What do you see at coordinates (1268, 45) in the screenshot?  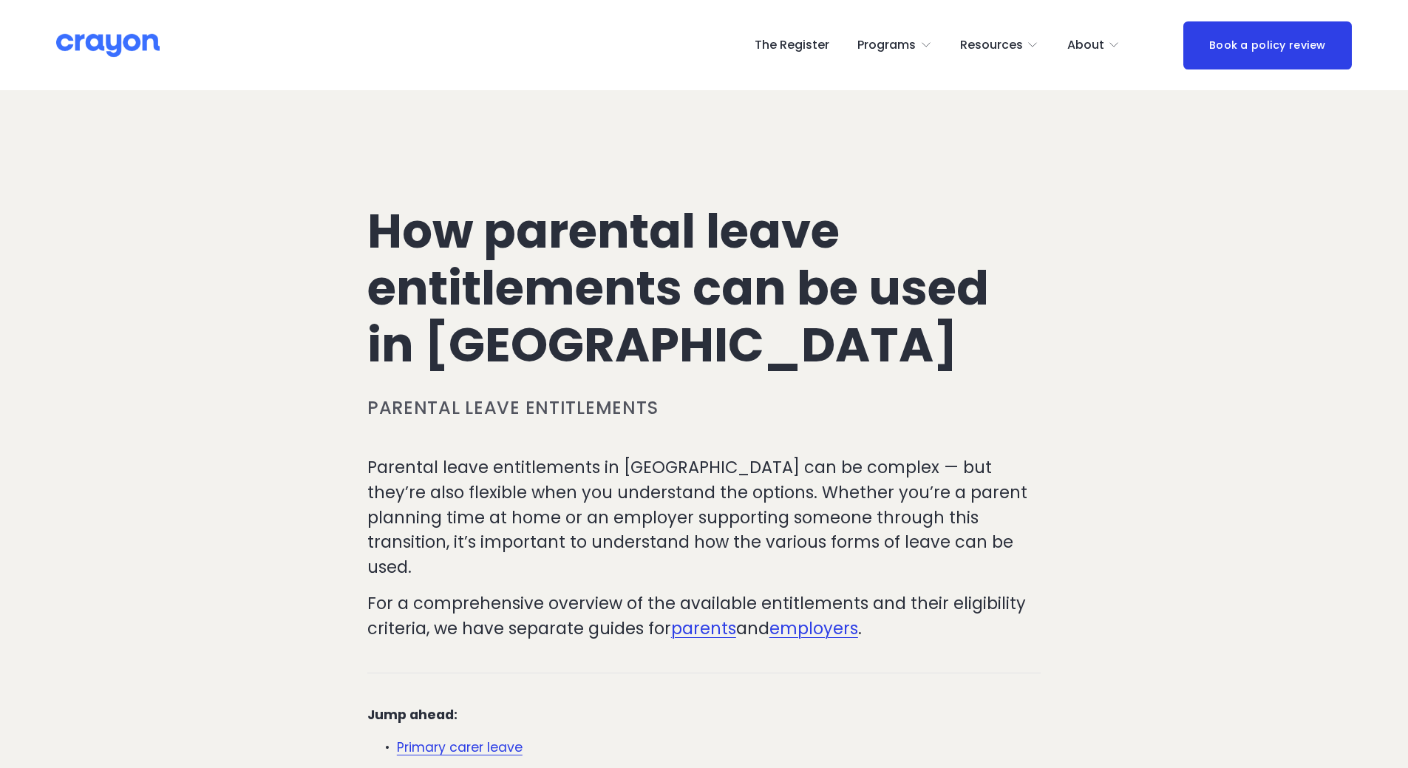 I see `a: Book a policy review` at bounding box center [1268, 45].